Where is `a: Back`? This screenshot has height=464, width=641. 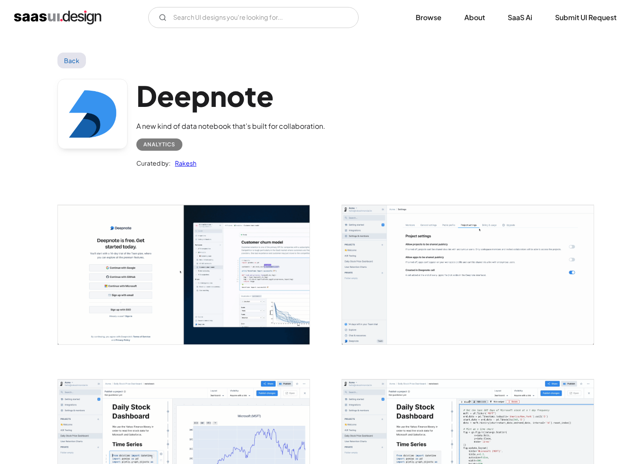
a: Back is located at coordinates (71, 60).